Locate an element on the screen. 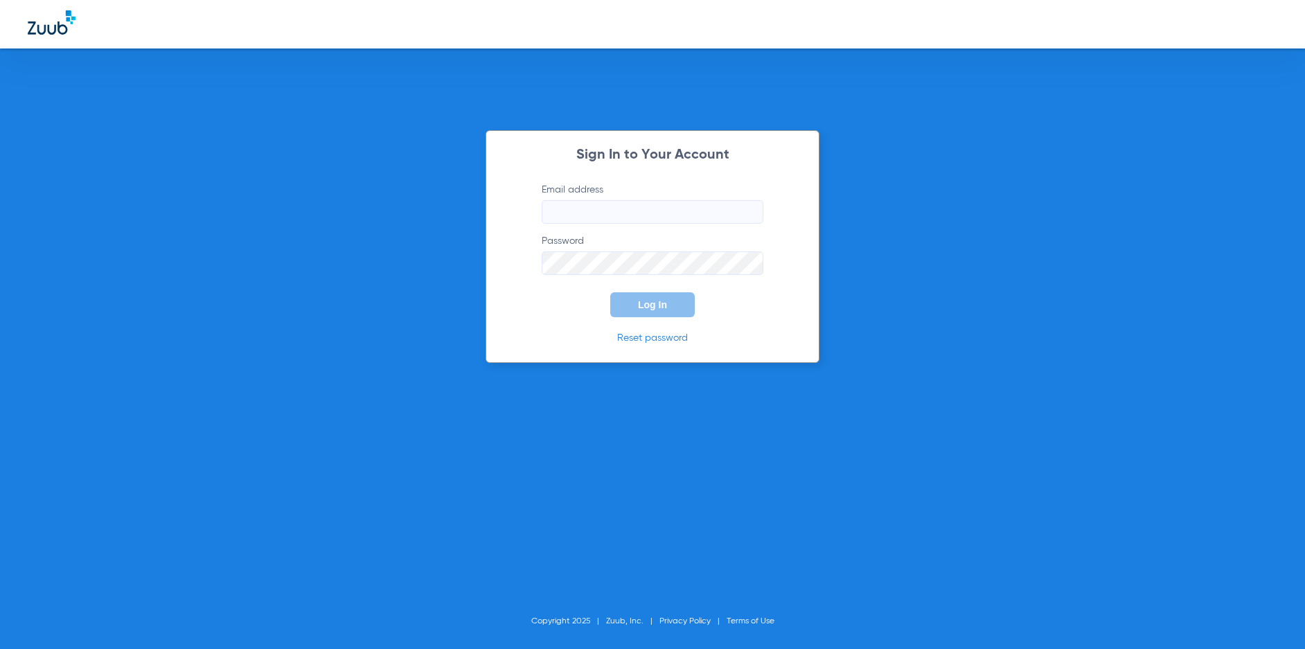 The width and height of the screenshot is (1305, 649). a: Terms of Use is located at coordinates (750, 621).